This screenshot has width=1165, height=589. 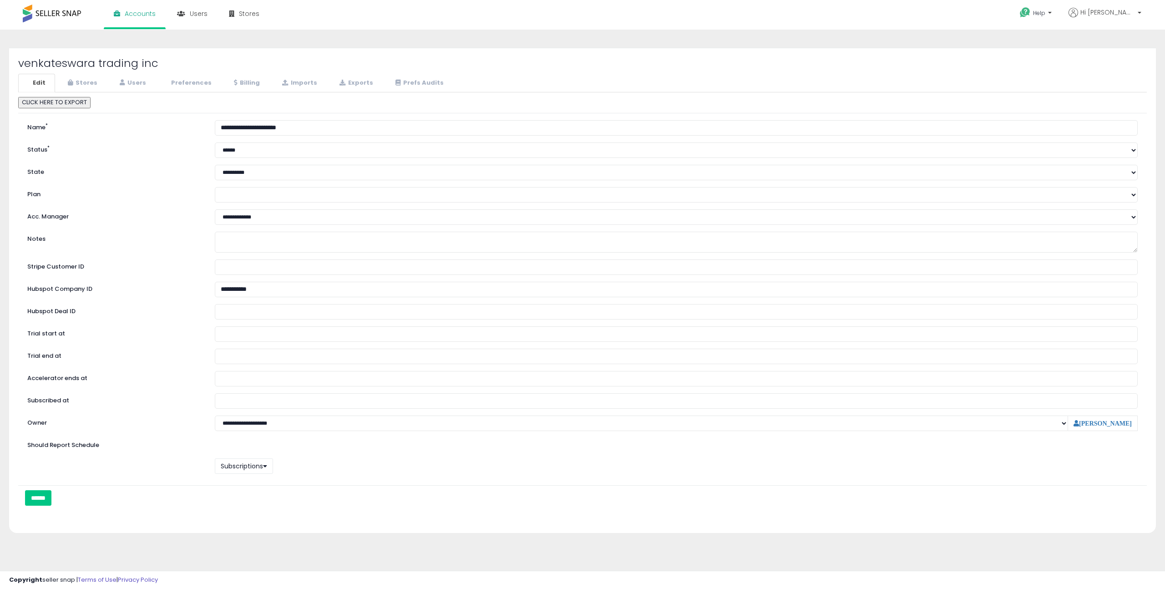 What do you see at coordinates (418, 83) in the screenshot?
I see `a: Prefs Audits` at bounding box center [418, 83].